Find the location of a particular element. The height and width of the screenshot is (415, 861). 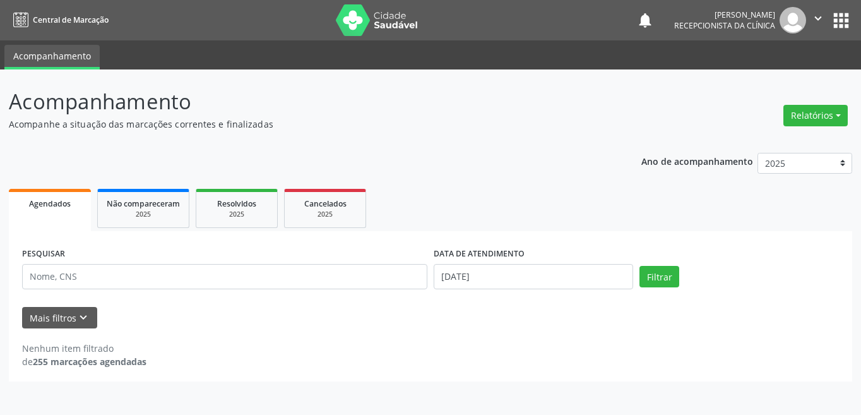

label: DATA DE ATENDIMENTO is located at coordinates (479, 254).